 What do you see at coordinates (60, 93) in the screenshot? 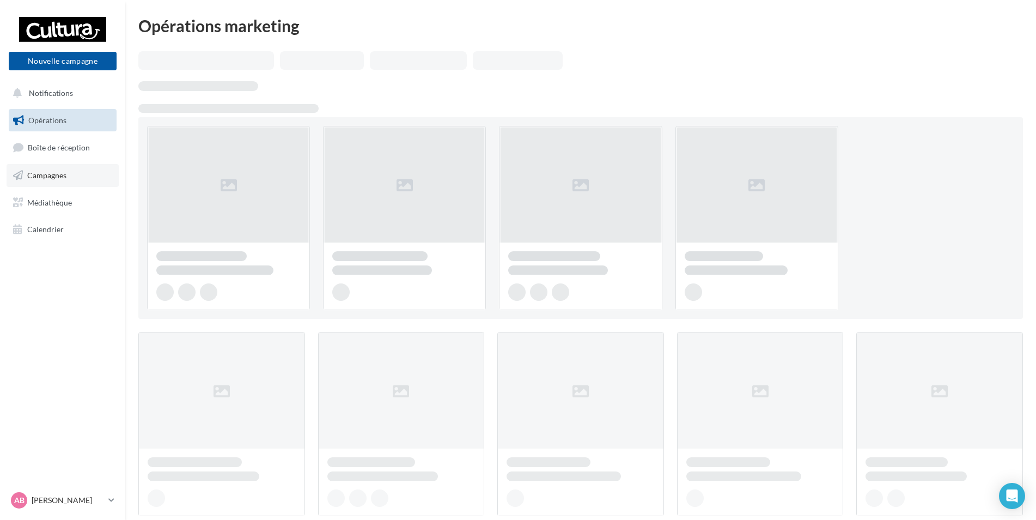
I see `button: Notifications` at bounding box center [60, 93].